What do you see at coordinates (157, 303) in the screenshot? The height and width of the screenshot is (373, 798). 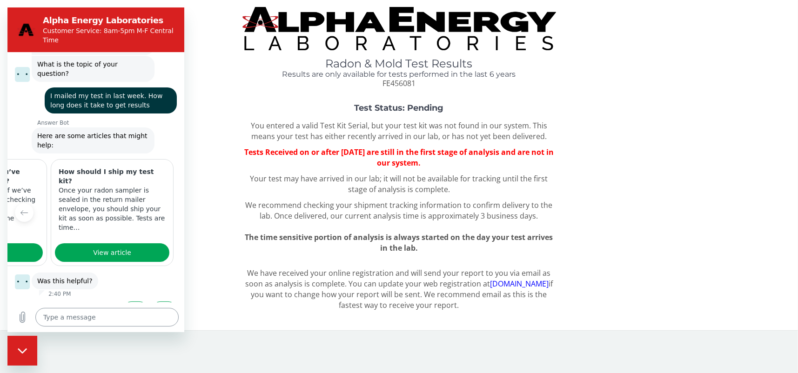 I see `button: No` at bounding box center [157, 303].